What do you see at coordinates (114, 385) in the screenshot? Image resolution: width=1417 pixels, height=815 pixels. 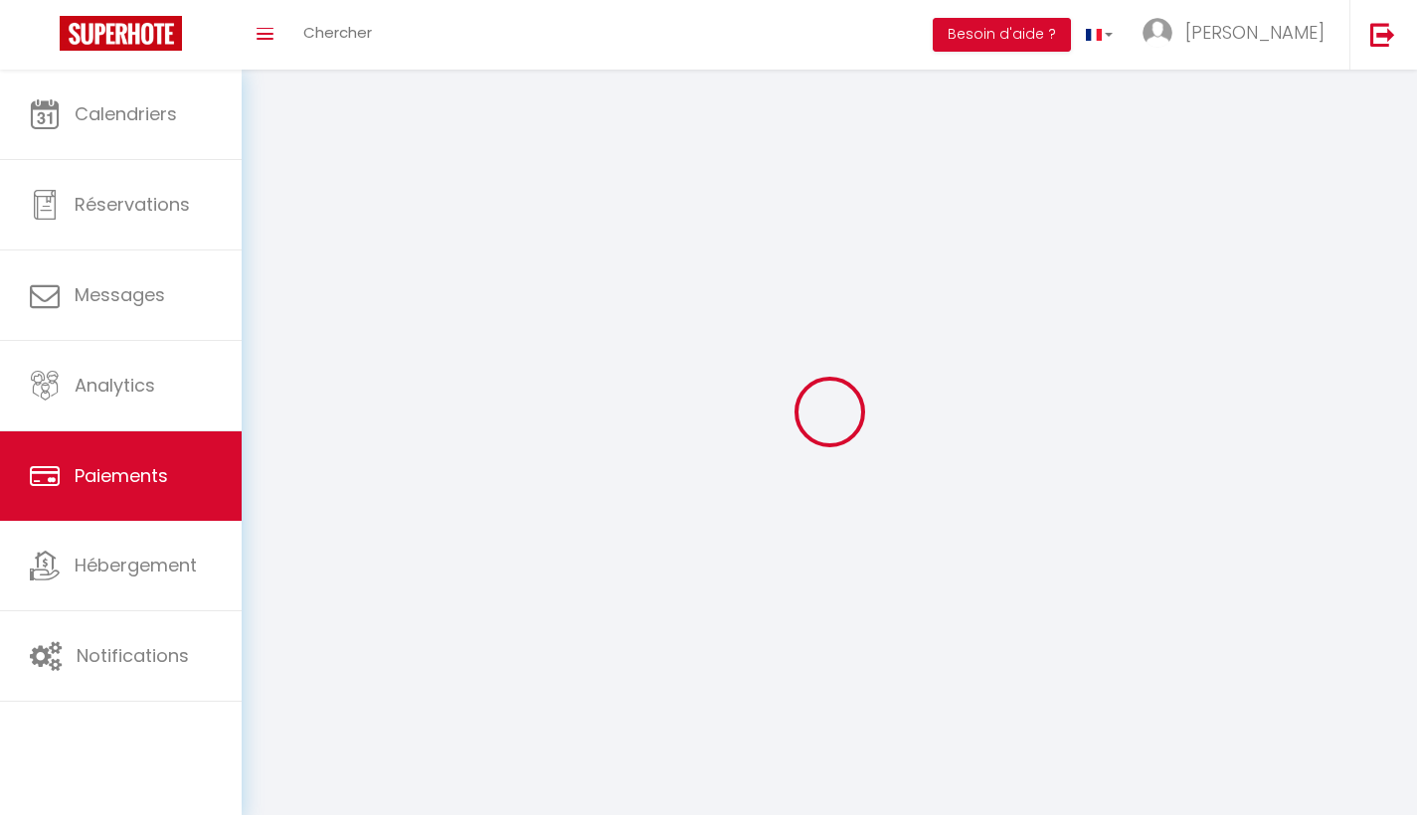 I see `span: Analytics` at bounding box center [114, 385].